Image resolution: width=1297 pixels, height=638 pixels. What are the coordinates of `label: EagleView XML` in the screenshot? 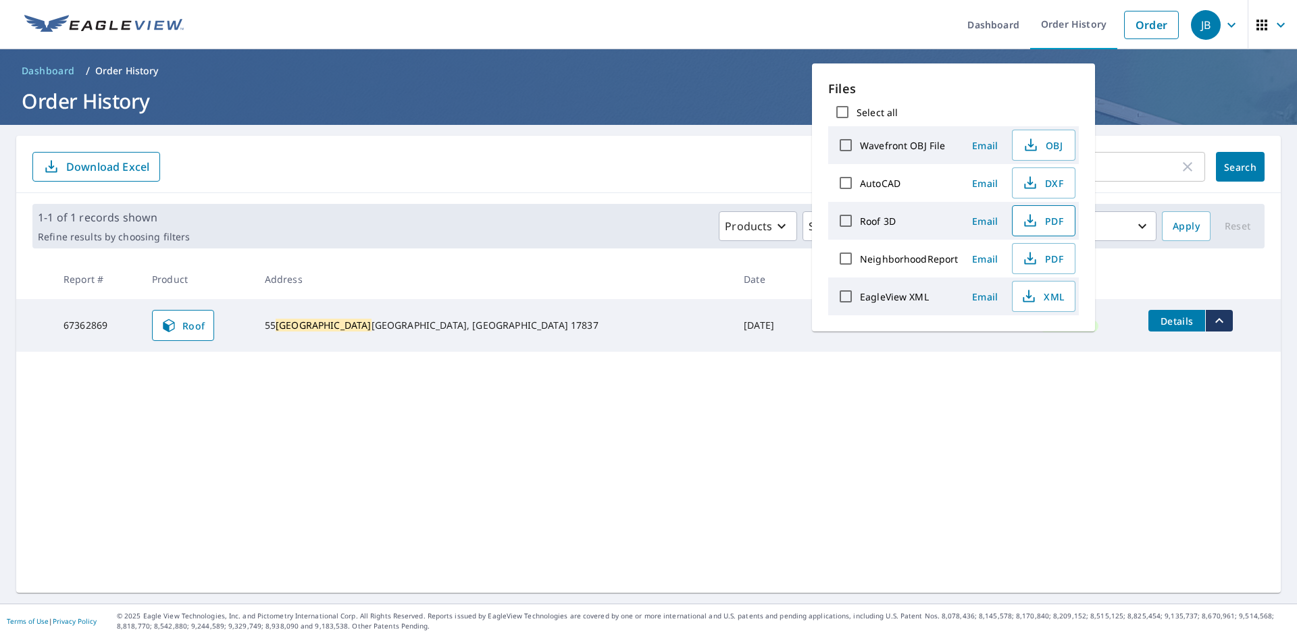 It's located at (894, 297).